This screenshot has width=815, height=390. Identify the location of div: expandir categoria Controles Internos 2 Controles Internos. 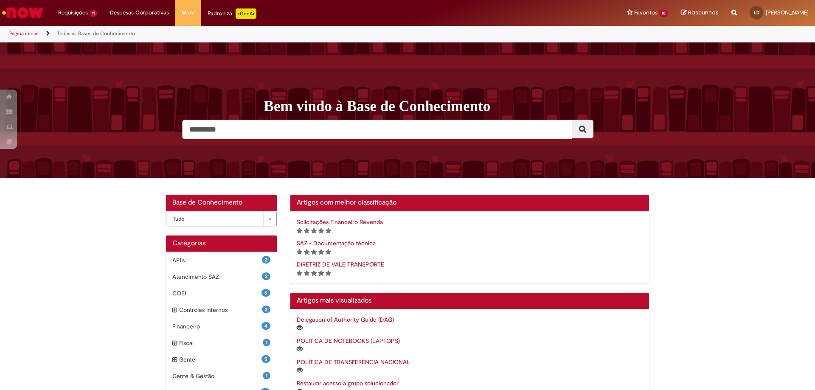
(221, 310).